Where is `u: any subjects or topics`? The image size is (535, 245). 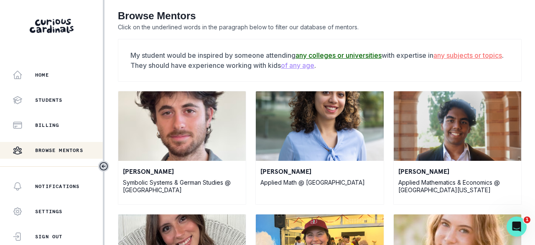
u: any subjects or topics is located at coordinates (468, 55).